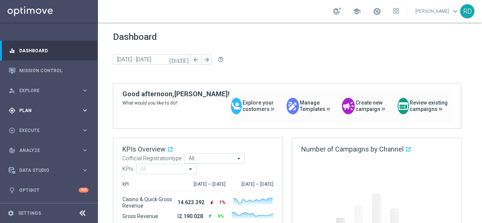 The image size is (482, 223). I want to click on div: Explore, so click(45, 91).